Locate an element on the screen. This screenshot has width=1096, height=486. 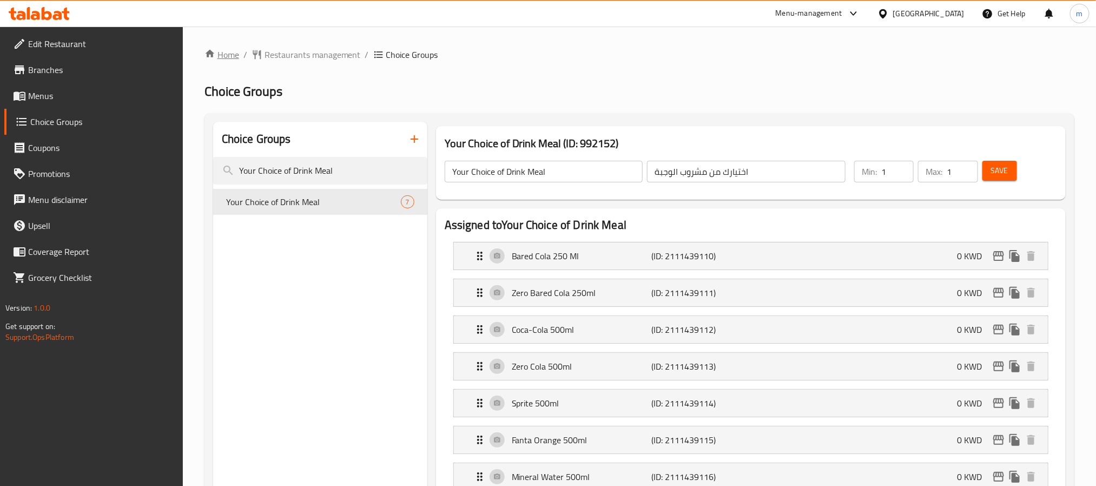
a: Restaurants management is located at coordinates (306, 55).